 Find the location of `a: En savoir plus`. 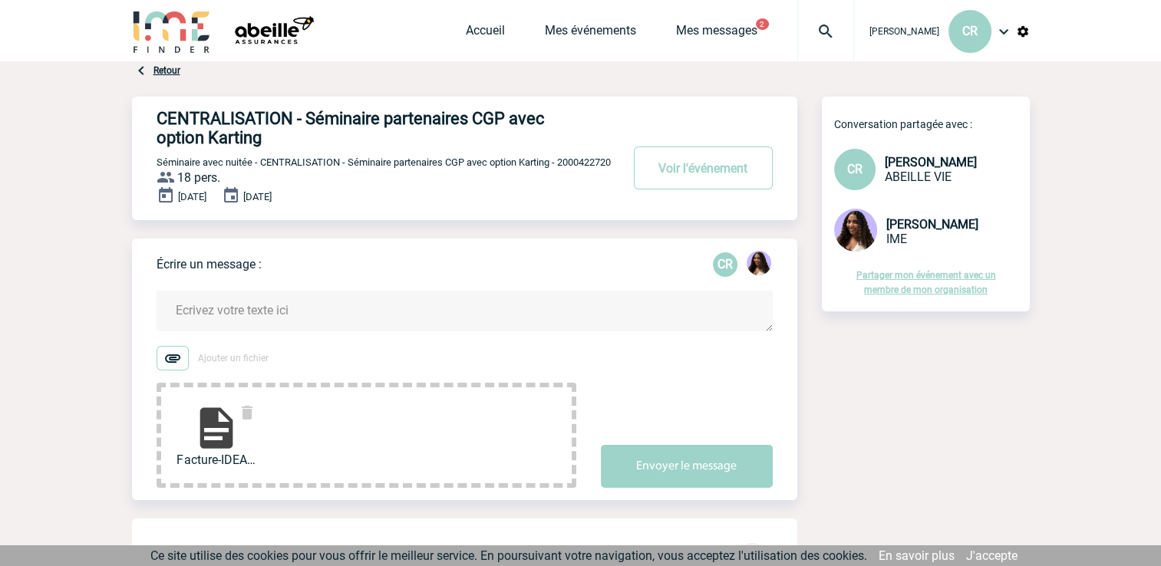

a: En savoir plus is located at coordinates (916, 556).